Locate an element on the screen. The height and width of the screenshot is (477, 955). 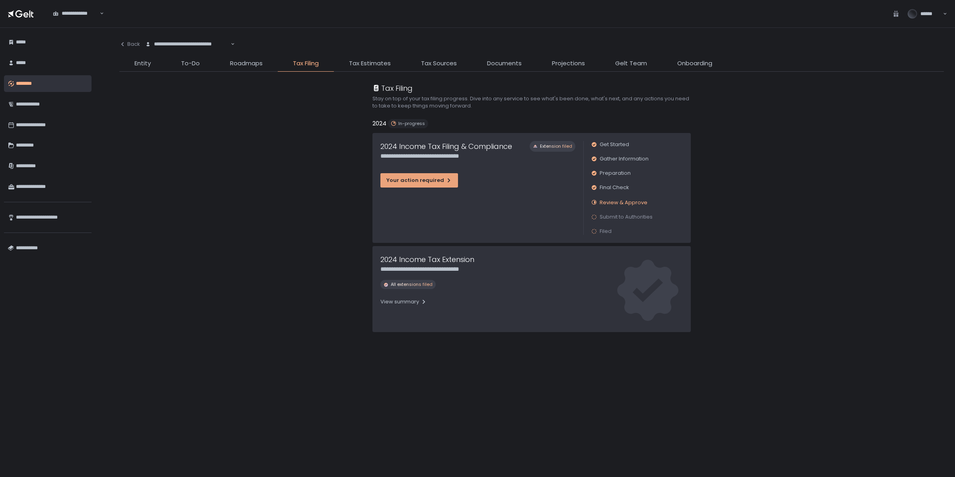
h1: 2024 Income Tax Extension is located at coordinates (427, 259).